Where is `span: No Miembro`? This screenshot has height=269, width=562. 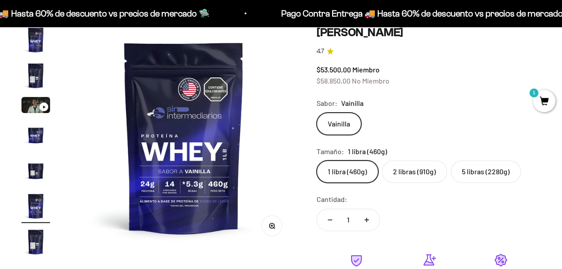
span: No Miembro is located at coordinates (370, 80).